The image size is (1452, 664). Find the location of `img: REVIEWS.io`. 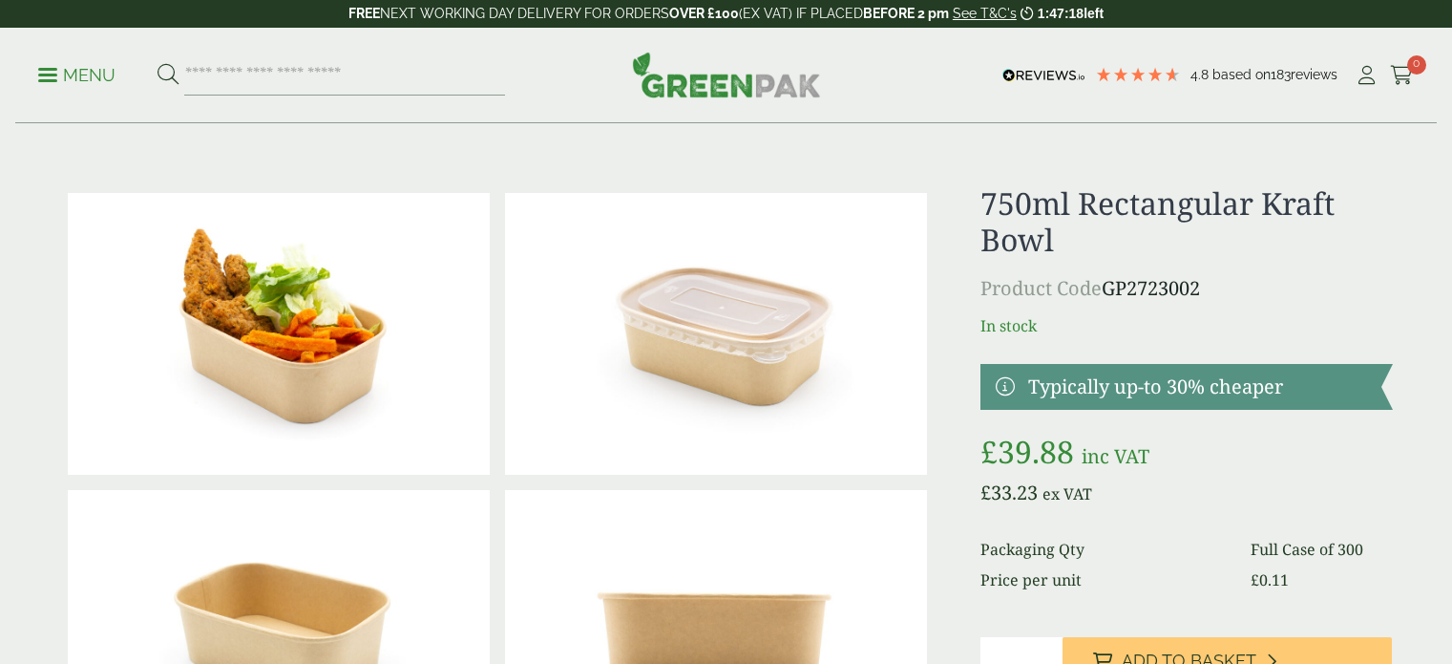

img: REVIEWS.io is located at coordinates (1043, 75).